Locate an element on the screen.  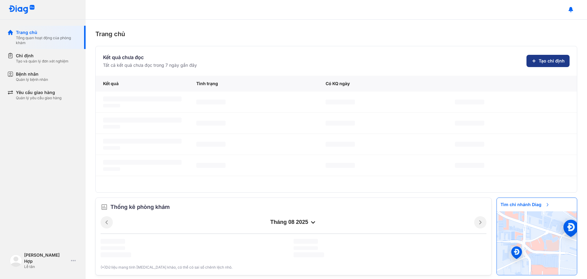
div: Kết quả is located at coordinates (142, 83).